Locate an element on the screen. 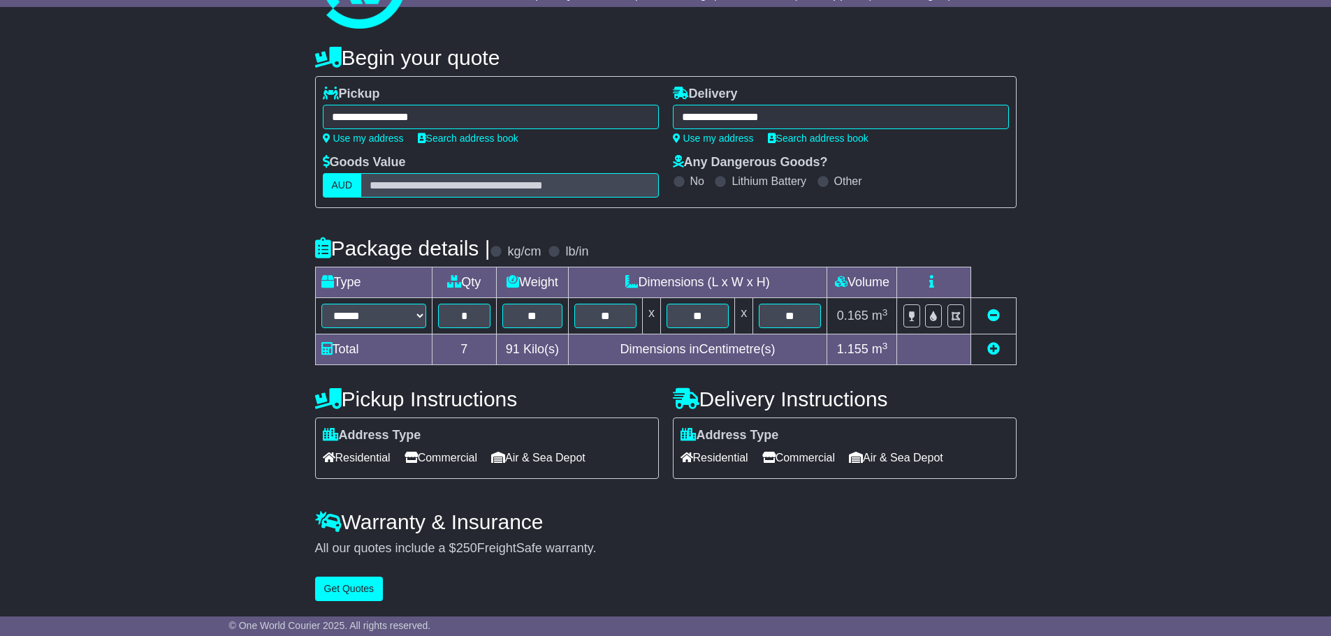 The image size is (1331, 636). td: Type is located at coordinates (373, 283).